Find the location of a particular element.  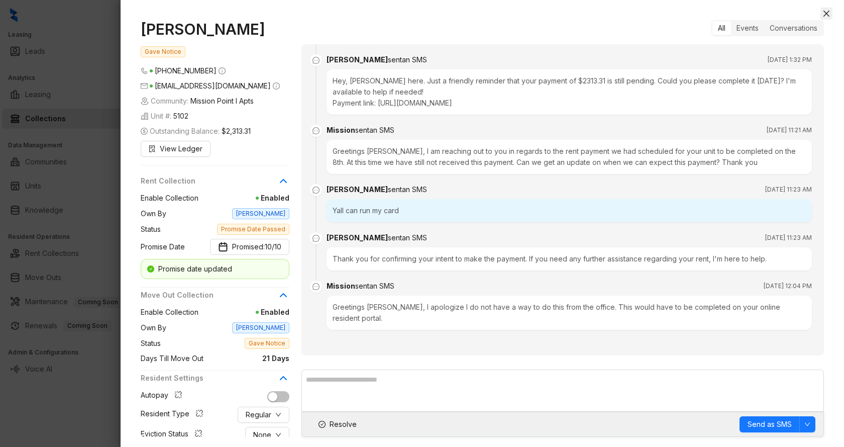

div: Events is located at coordinates (748, 28).